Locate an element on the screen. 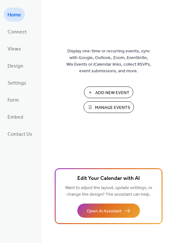  a: Form is located at coordinates (13, 100).